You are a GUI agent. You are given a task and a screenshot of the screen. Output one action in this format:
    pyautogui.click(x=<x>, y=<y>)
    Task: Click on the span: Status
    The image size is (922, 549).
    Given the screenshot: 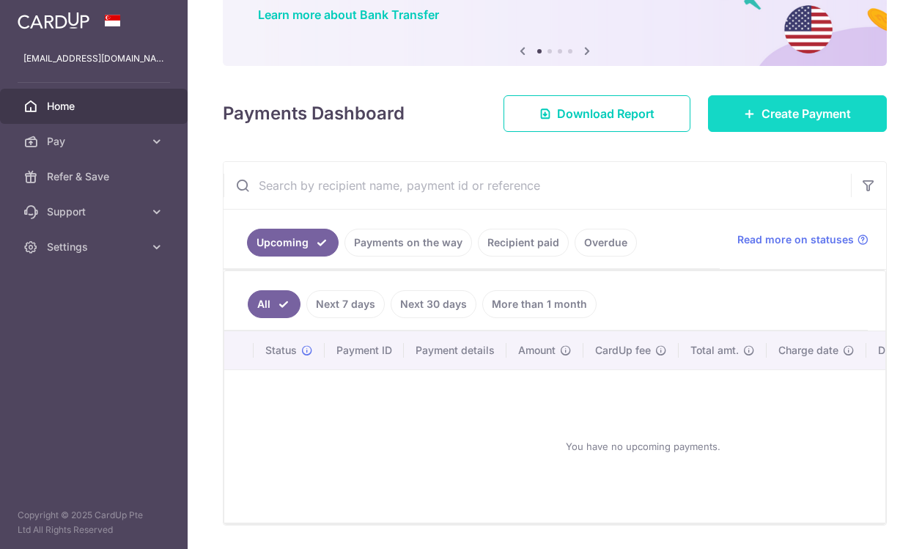 What is the action you would take?
    pyautogui.click(x=281, y=350)
    